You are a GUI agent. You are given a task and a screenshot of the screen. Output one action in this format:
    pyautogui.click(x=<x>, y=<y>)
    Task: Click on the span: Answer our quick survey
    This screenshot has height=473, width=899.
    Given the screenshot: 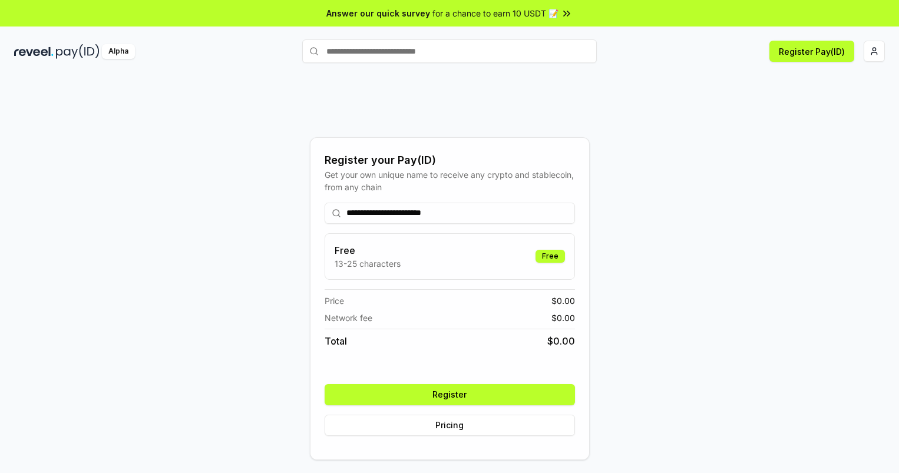 What is the action you would take?
    pyautogui.click(x=378, y=13)
    